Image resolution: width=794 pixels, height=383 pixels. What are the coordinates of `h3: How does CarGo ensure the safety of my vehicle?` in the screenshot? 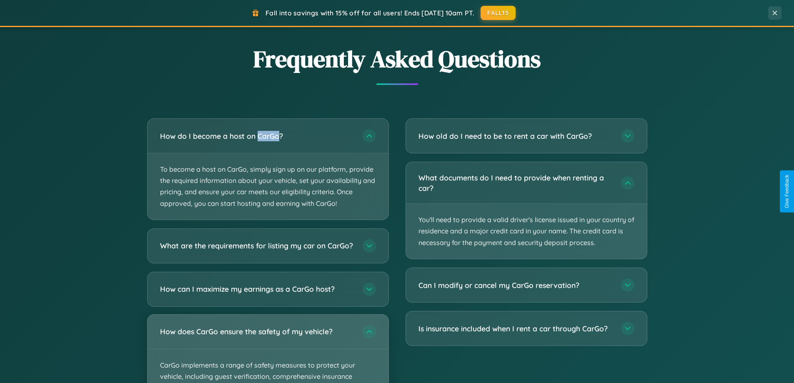 It's located at (257, 331).